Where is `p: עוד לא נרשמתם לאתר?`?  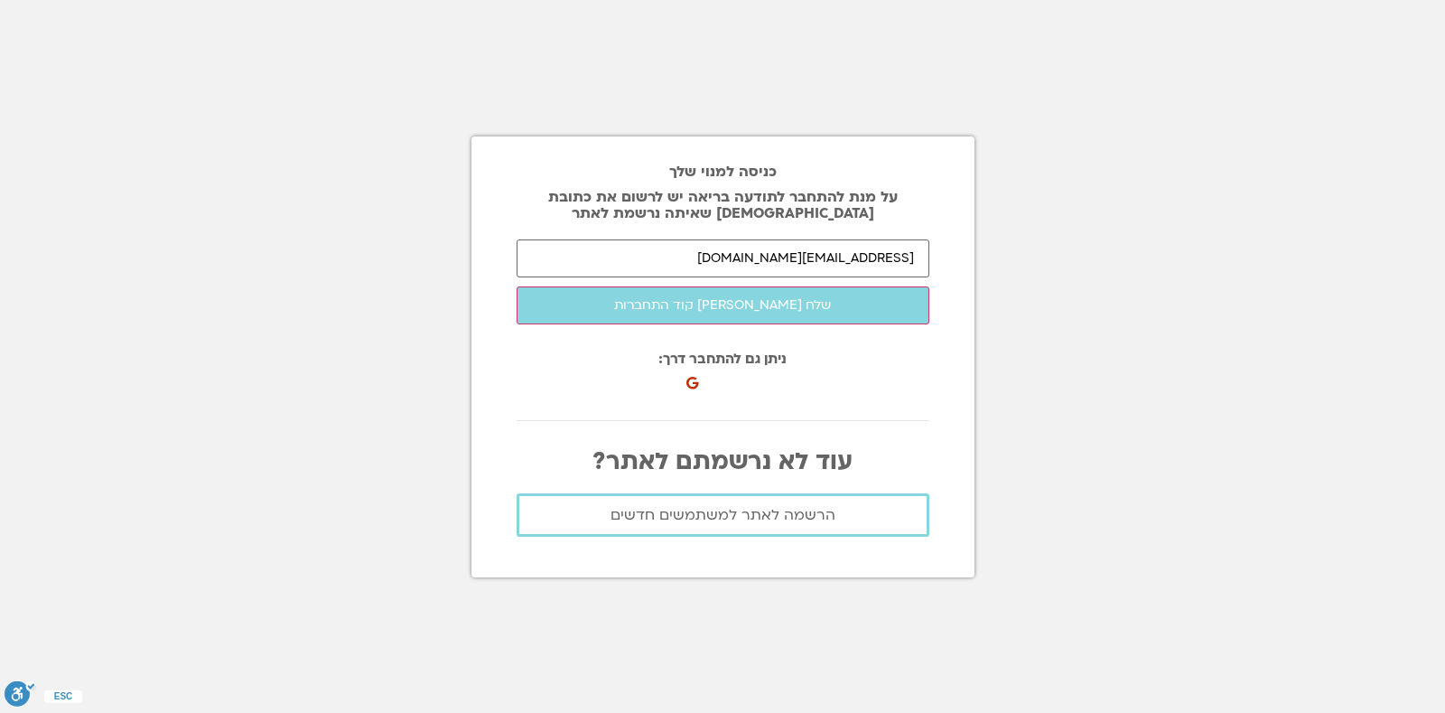
p: עוד לא נרשמתם לאתר? is located at coordinates (723, 462).